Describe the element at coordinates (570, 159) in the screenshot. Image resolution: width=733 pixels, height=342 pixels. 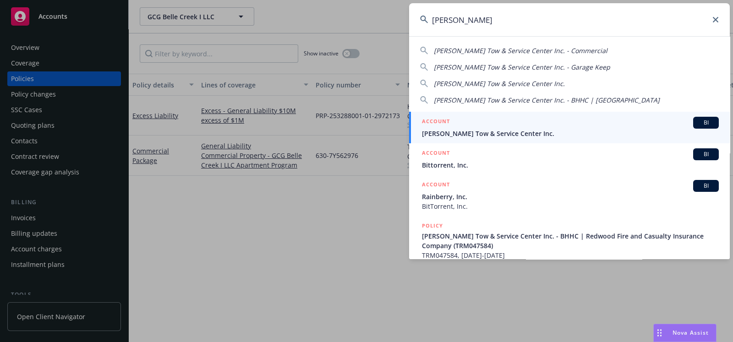
I see `a: ACCOUNTBIBittorrent, Inc.` at that location.